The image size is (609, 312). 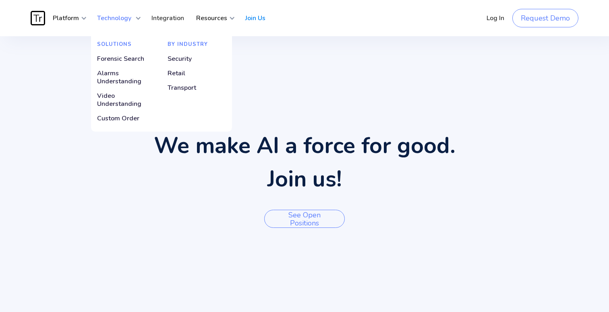 What do you see at coordinates (176, 73) in the screenshot?
I see `div: Retail` at bounding box center [176, 73].